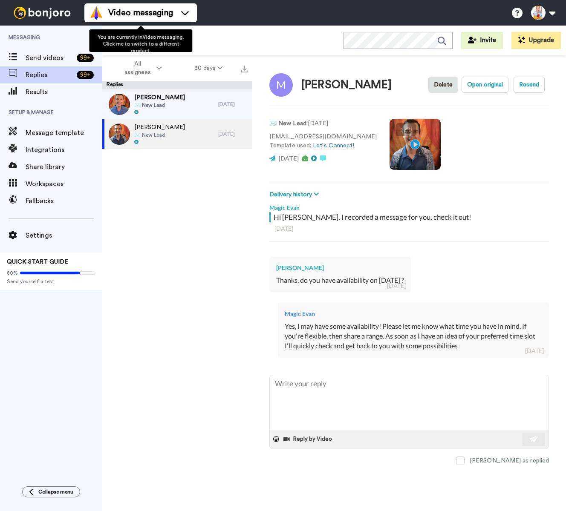 The height and width of the screenshot is (511, 566). I want to click on a: Let's Connect!, so click(333, 146).